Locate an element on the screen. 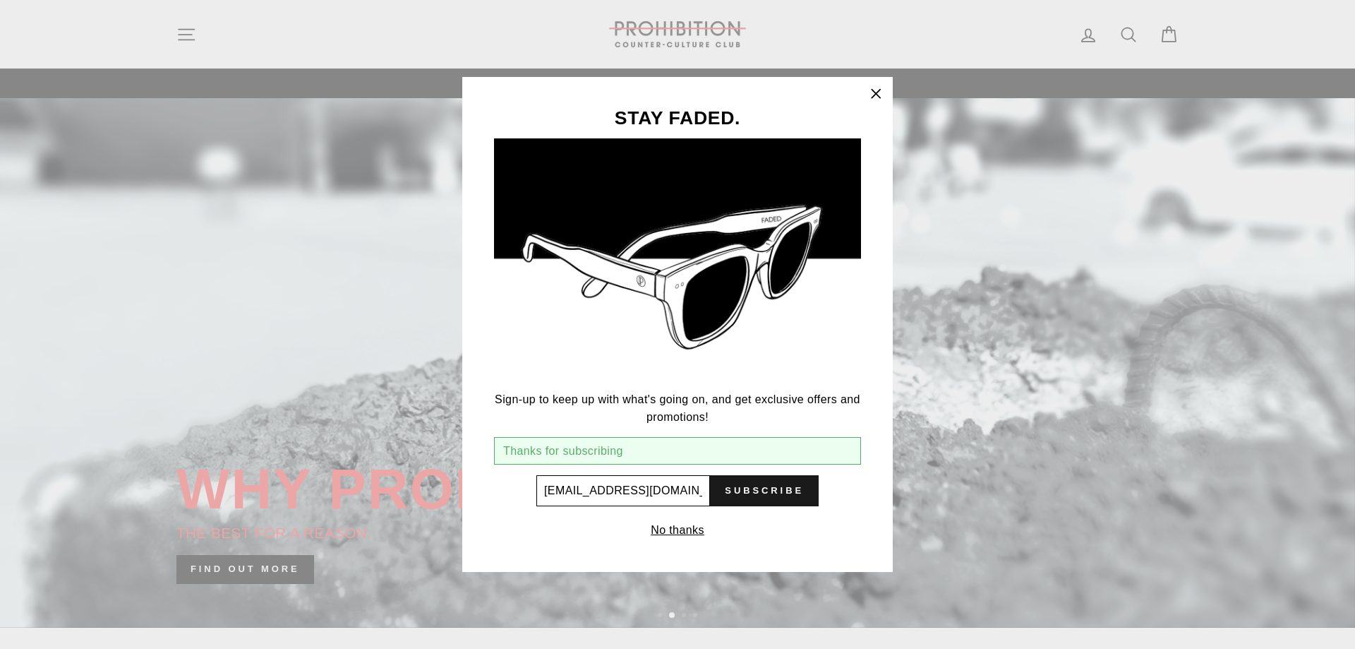 Image resolution: width=1355 pixels, height=649 pixels. button: No thanks is located at coordinates (677, 530).